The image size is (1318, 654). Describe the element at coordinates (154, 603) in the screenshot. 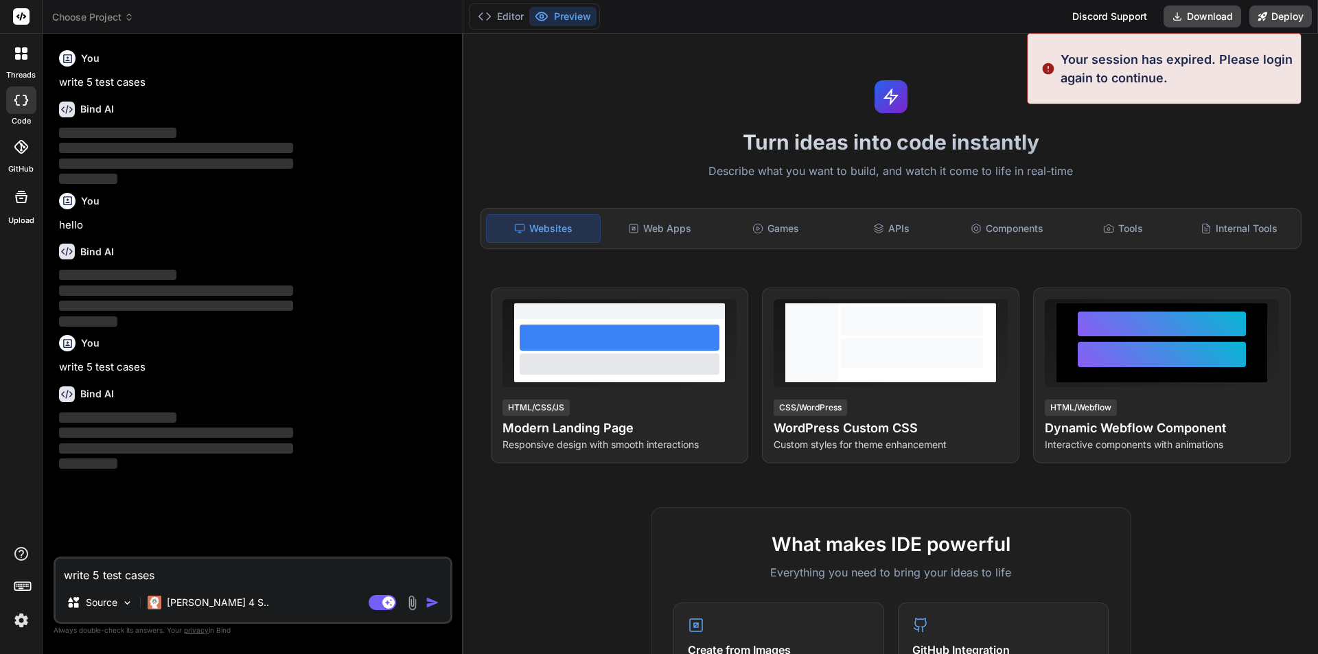

I see `img: Claude 4 Sonnet` at that location.